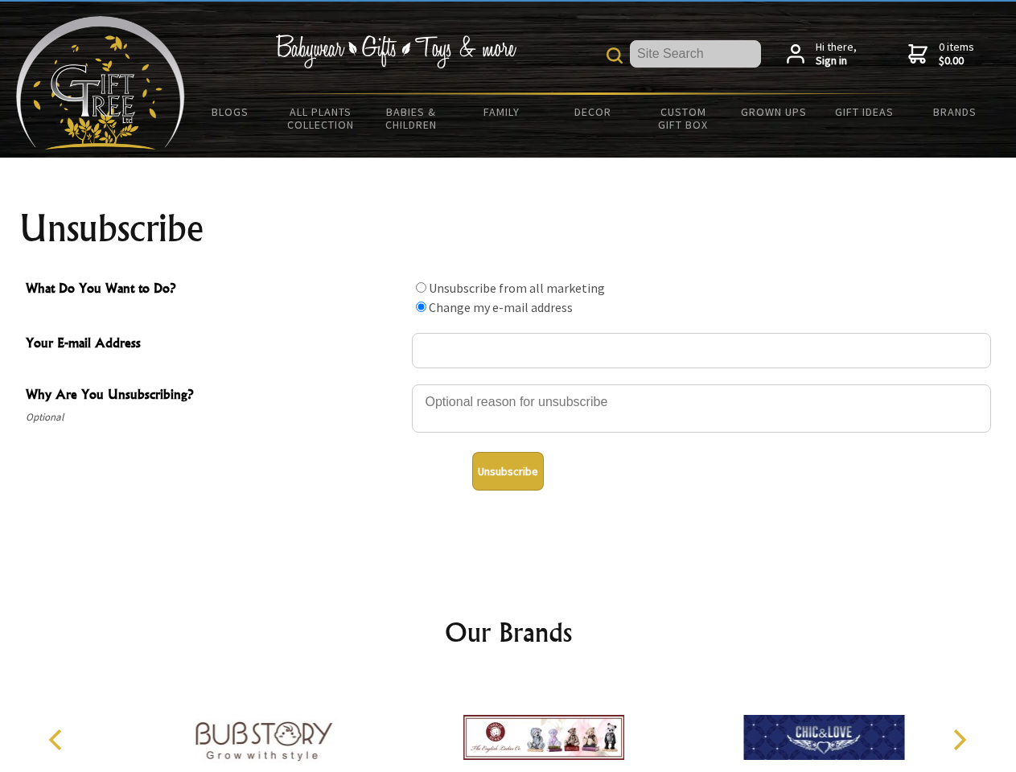  What do you see at coordinates (215, 290) in the screenshot?
I see `span: What Do You Want to Do?` at bounding box center [215, 290].